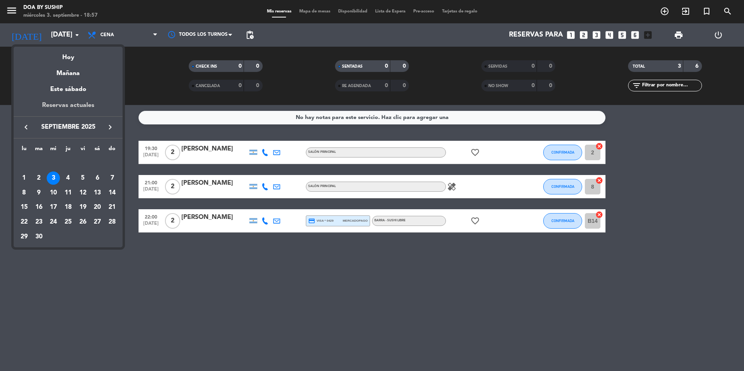 This screenshot has width=744, height=371. Describe the element at coordinates (68, 90) in the screenshot. I see `div: Este sábado` at that location.